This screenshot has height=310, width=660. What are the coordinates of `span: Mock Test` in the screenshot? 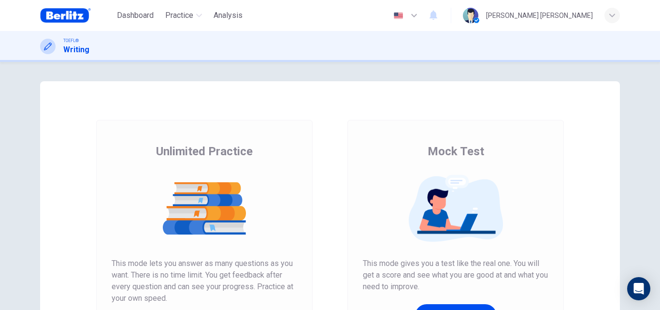 It's located at (455, 151).